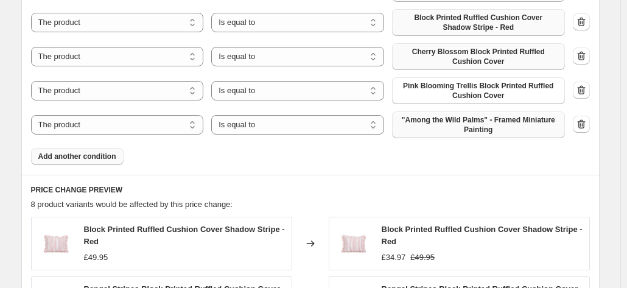  Describe the element at coordinates (77, 157) in the screenshot. I see `button: Add another condition` at that location.